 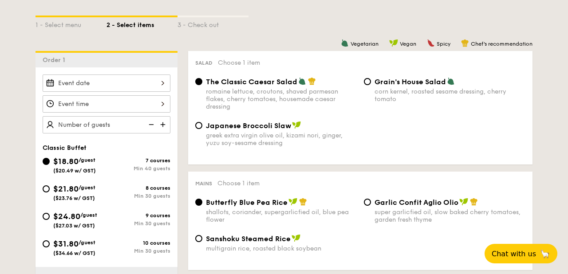 What do you see at coordinates (199, 239) in the screenshot?
I see `input: Sanshoku Steamed Ricemultigrain rice, roasted black soybean` at bounding box center [199, 239].